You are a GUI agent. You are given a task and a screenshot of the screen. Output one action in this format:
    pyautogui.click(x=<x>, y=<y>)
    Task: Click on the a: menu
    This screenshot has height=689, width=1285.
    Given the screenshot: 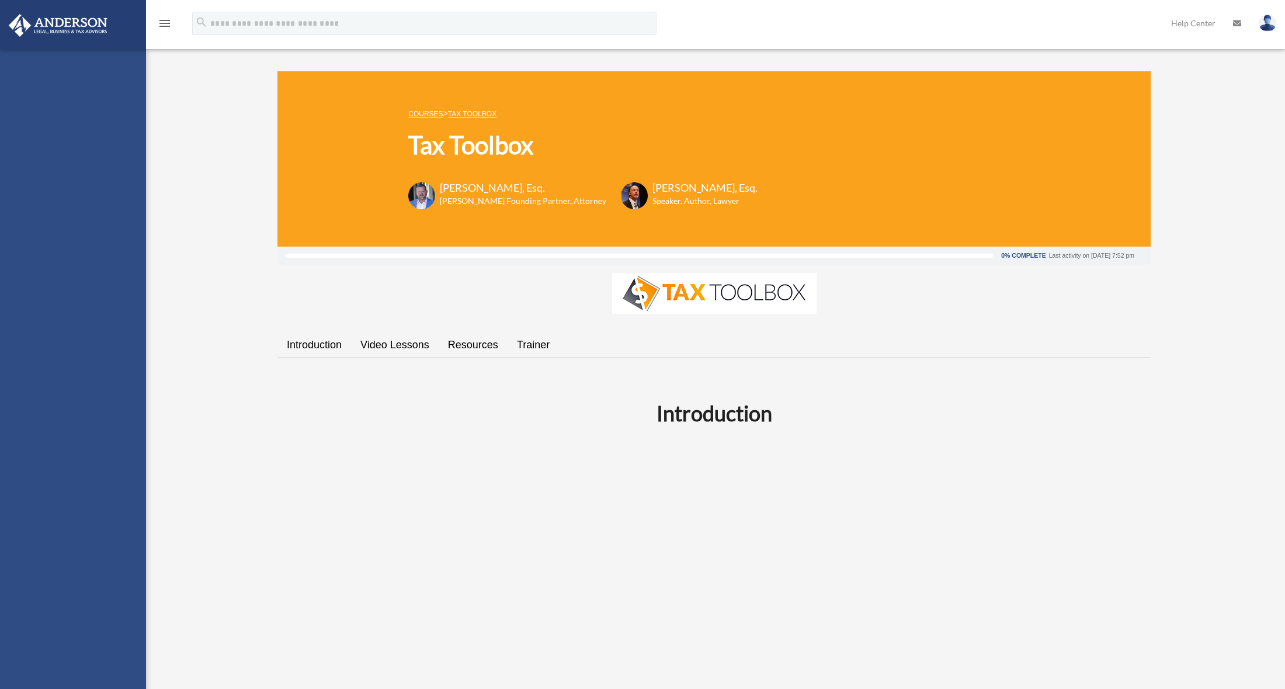 What is the action you would take?
    pyautogui.click(x=165, y=25)
    